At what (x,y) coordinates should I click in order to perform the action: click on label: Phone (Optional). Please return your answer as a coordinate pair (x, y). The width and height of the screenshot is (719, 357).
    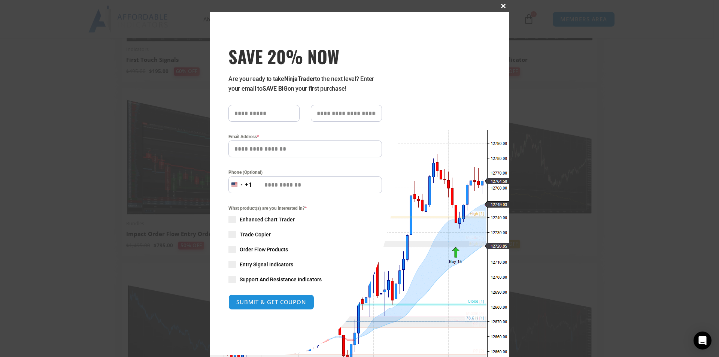
    Looking at the image, I should click on (305, 172).